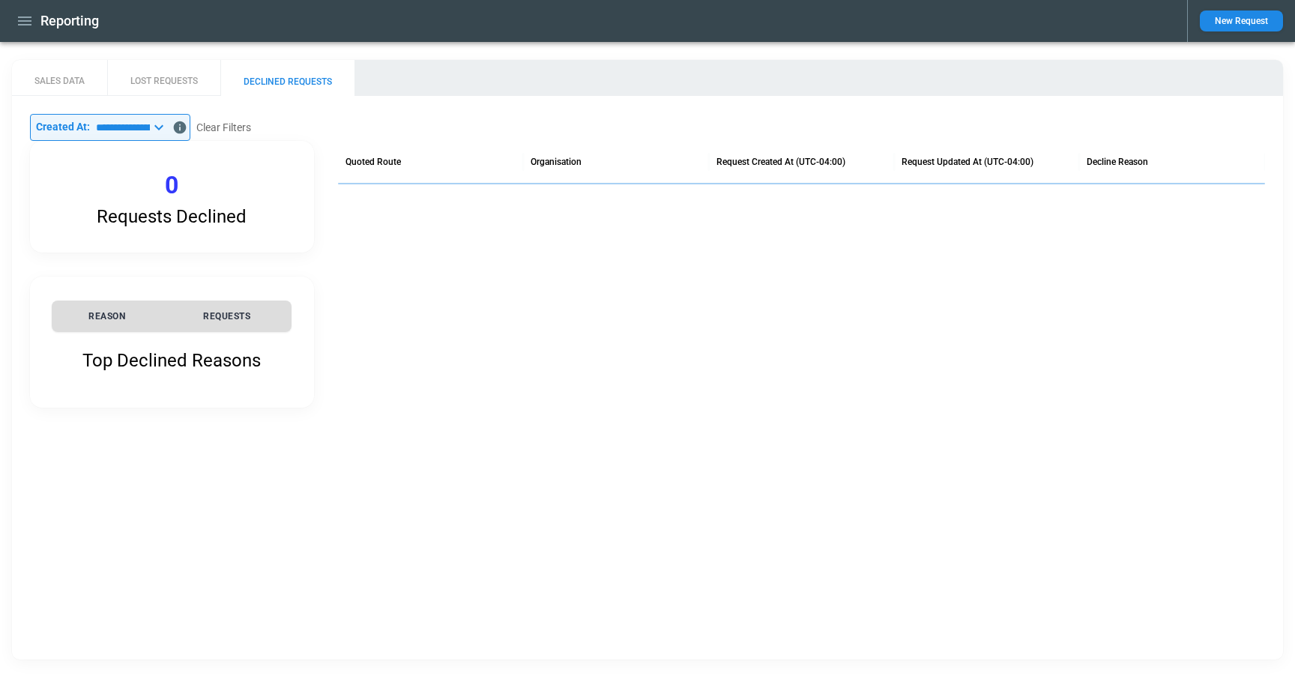 The height and width of the screenshot is (694, 1295). I want to click on button: New Request, so click(1241, 21).